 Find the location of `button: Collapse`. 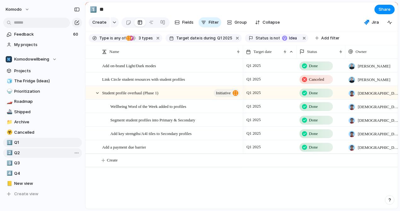

button: Collapse is located at coordinates (267, 22).